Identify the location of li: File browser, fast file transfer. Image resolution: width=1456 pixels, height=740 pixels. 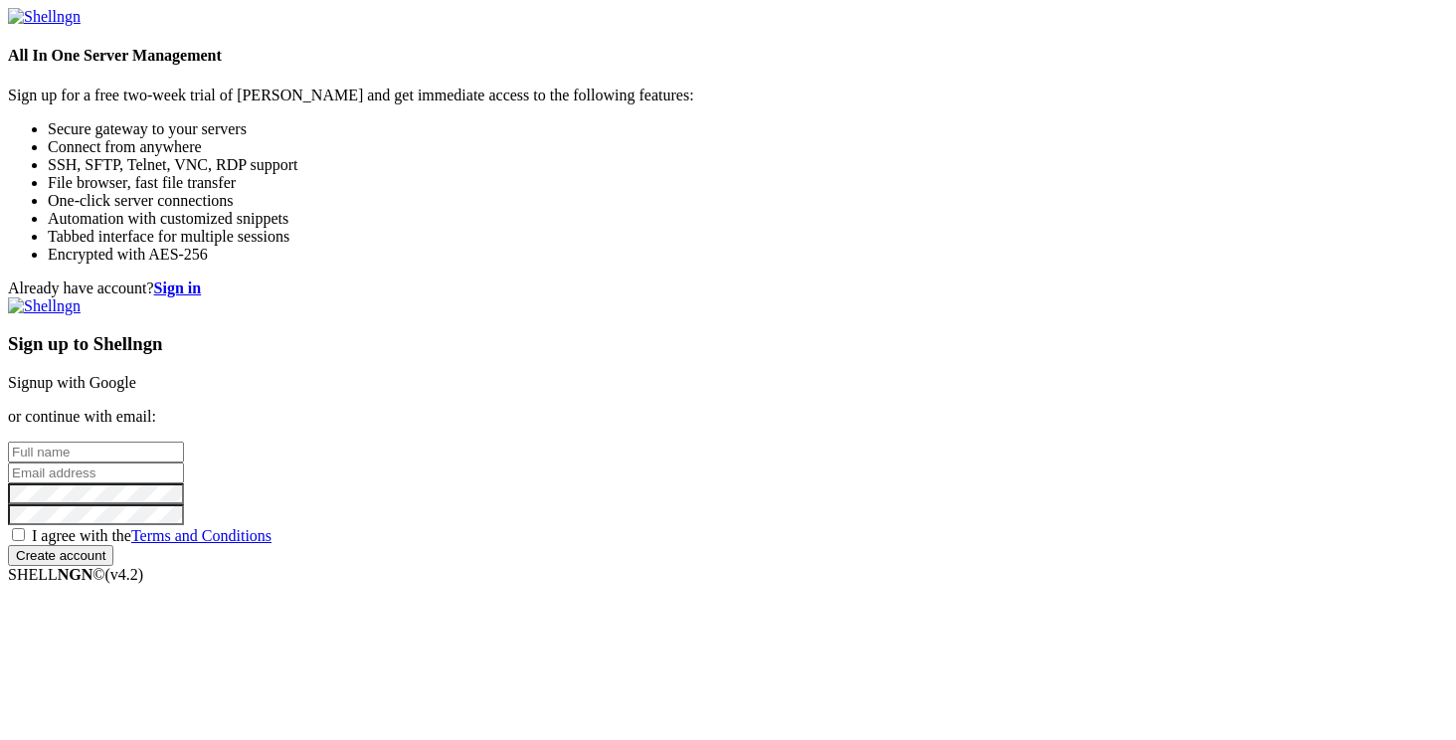
(748, 183).